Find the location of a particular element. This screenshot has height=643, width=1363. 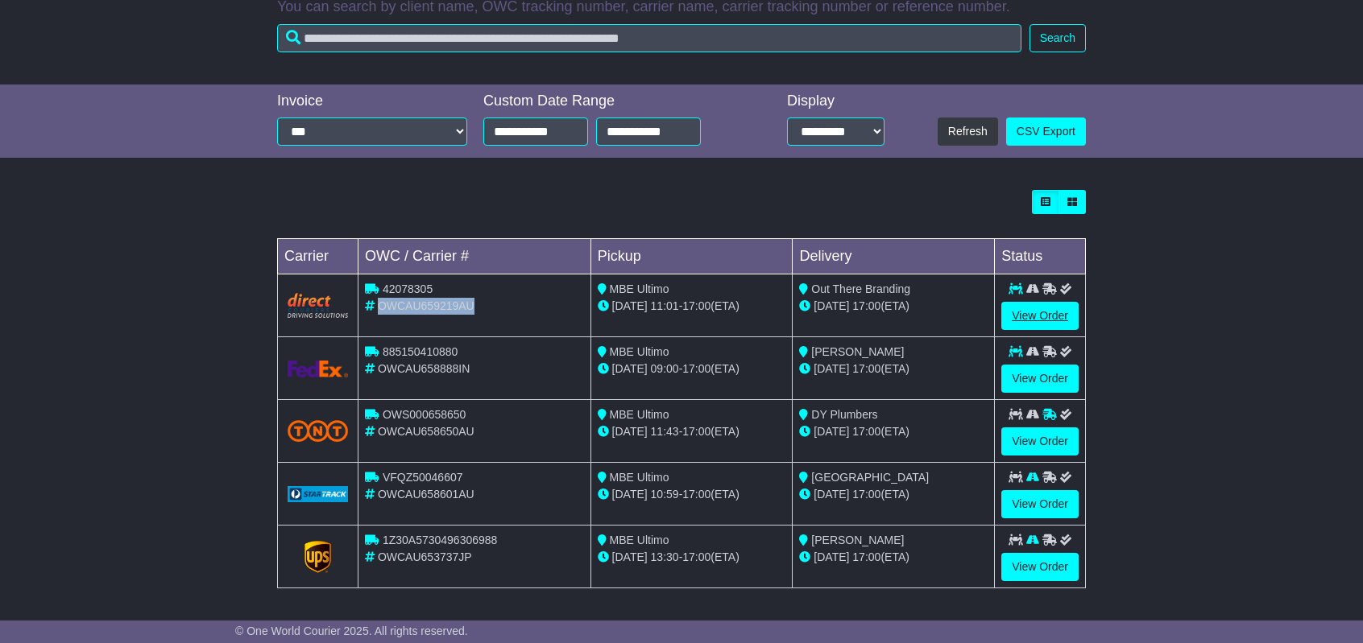

span: 11:43 is located at coordinates (664, 432).